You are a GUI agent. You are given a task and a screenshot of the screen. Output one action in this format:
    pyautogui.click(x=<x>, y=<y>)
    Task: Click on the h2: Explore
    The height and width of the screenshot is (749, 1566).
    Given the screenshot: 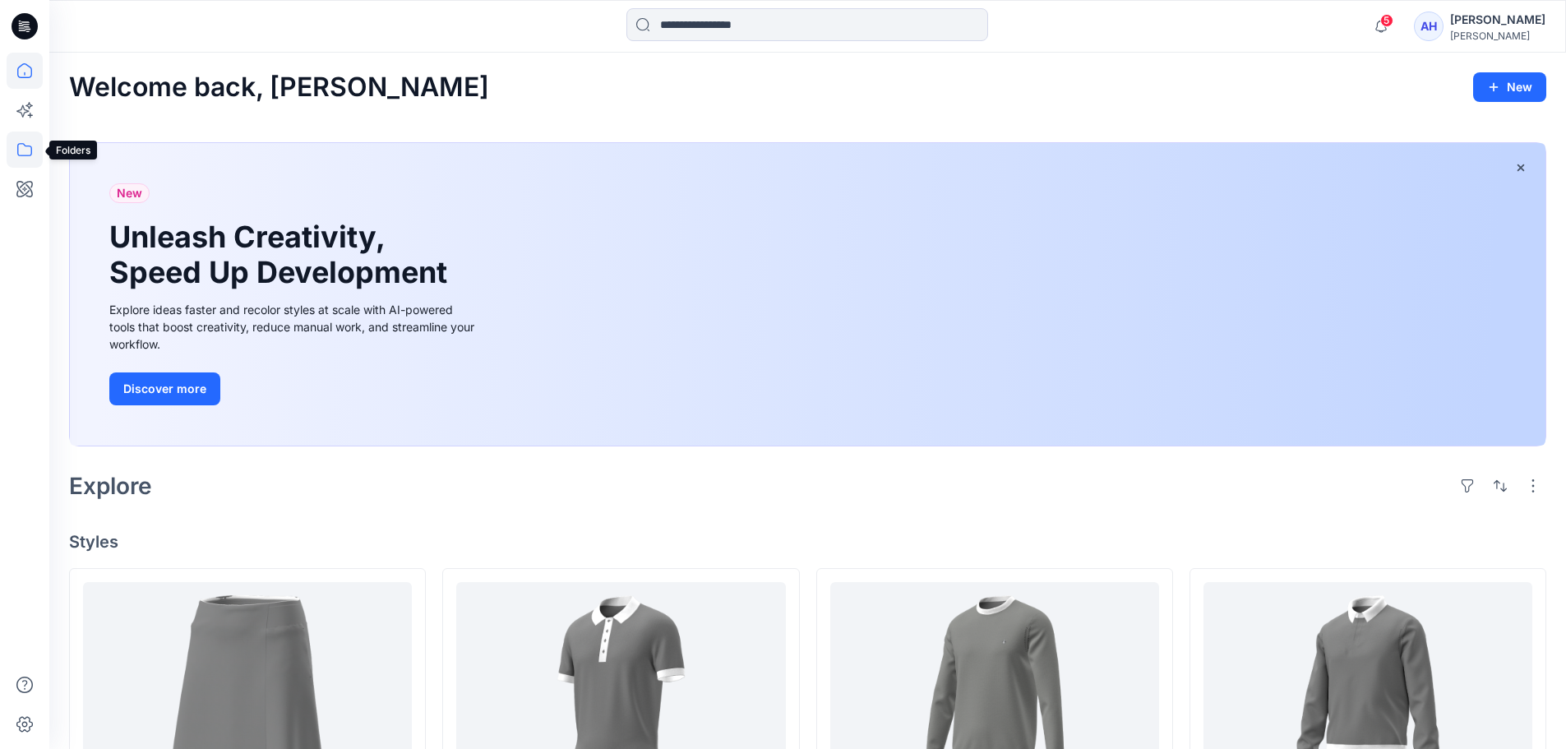 What is the action you would take?
    pyautogui.click(x=110, y=486)
    